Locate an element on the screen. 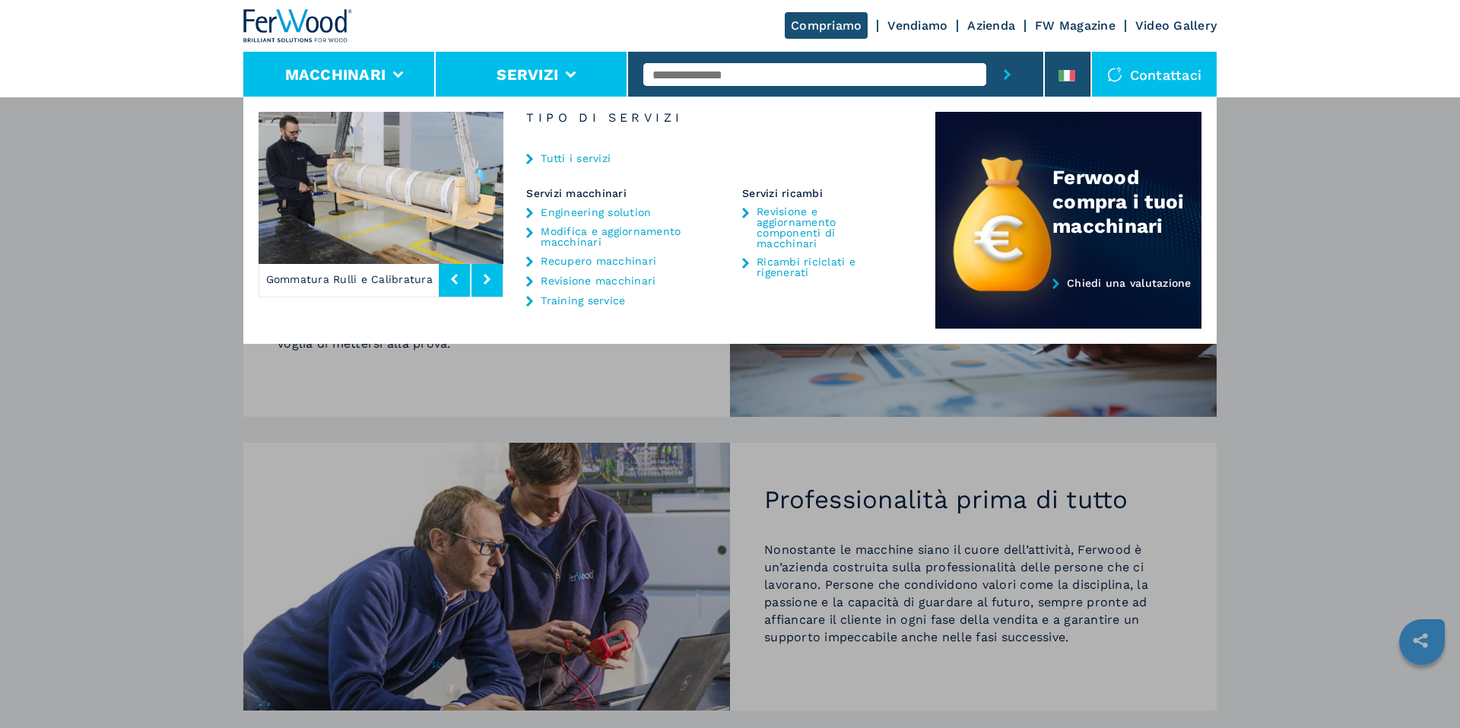 The image size is (1460, 728). a: Chiedi una valutazione is located at coordinates (1068, 303).